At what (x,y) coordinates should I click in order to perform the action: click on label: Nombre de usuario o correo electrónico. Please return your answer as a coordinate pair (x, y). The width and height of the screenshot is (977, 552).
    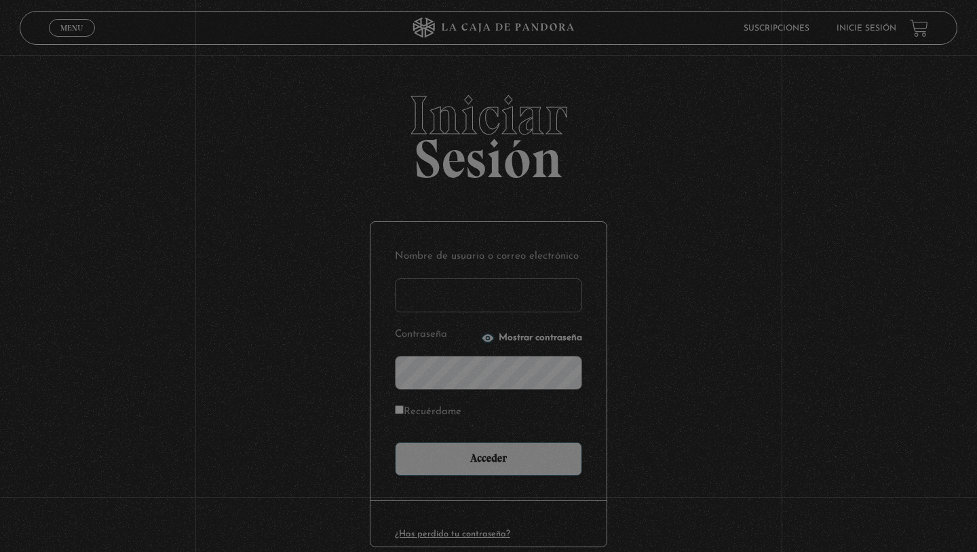
    Looking at the image, I should click on (488, 256).